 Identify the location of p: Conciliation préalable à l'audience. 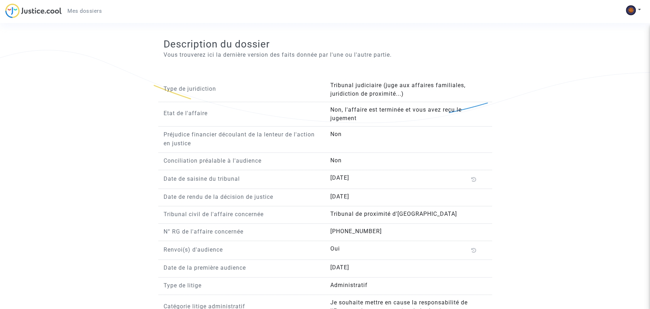
(242, 161).